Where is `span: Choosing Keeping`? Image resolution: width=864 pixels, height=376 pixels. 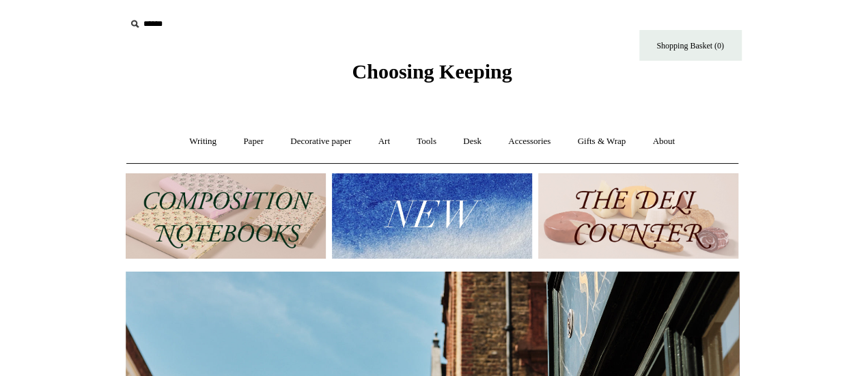 span: Choosing Keeping is located at coordinates (431, 71).